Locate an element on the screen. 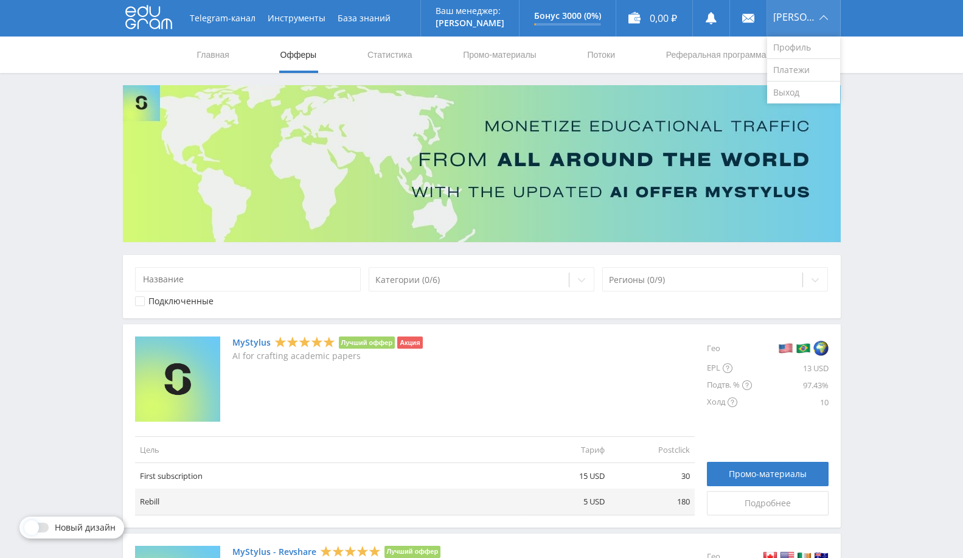 This screenshot has width=963, height=558. div: Холд is located at coordinates (729, 402).